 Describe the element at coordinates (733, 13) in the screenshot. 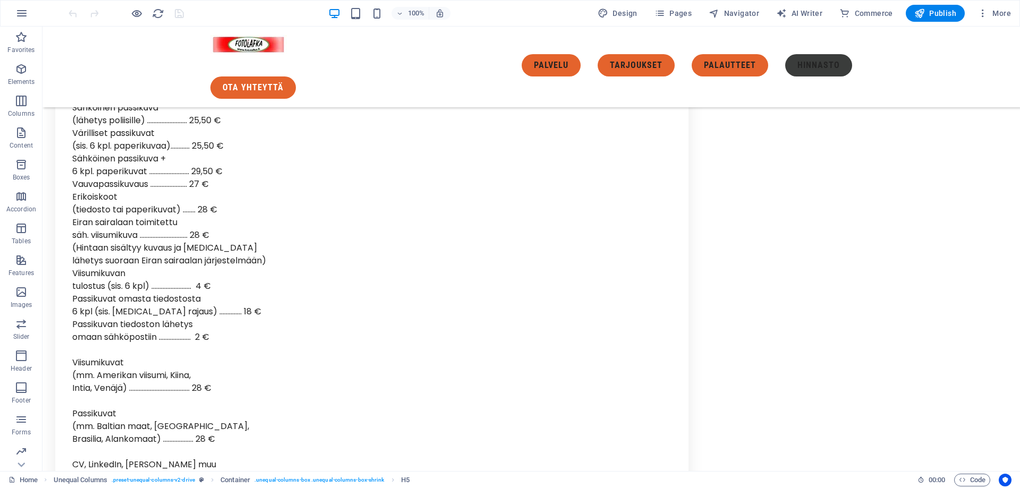

I see `button: Navigator` at that location.